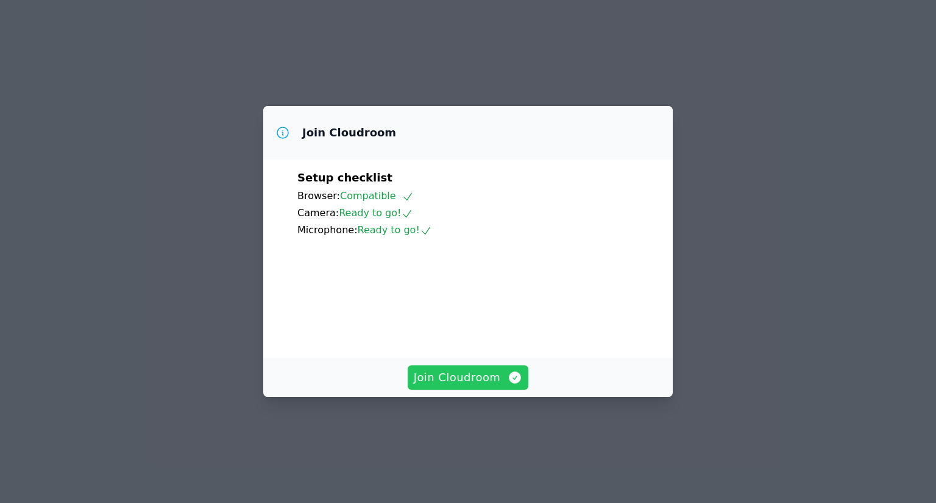 This screenshot has width=936, height=503. I want to click on button: Join Cloudroom, so click(468, 378).